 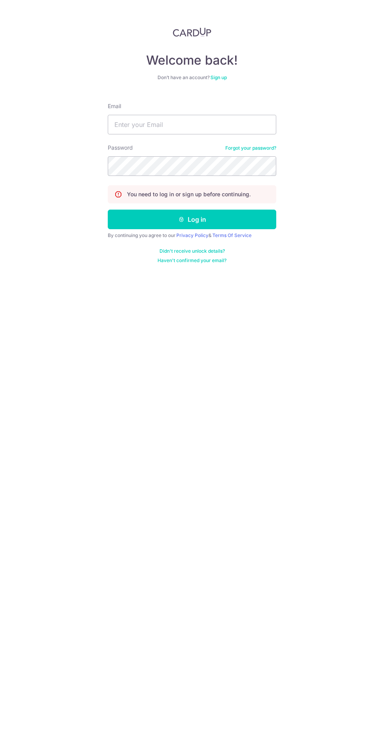 What do you see at coordinates (189, 194) in the screenshot?
I see `p: You need to log in or sign up before continuing.` at bounding box center [189, 194].